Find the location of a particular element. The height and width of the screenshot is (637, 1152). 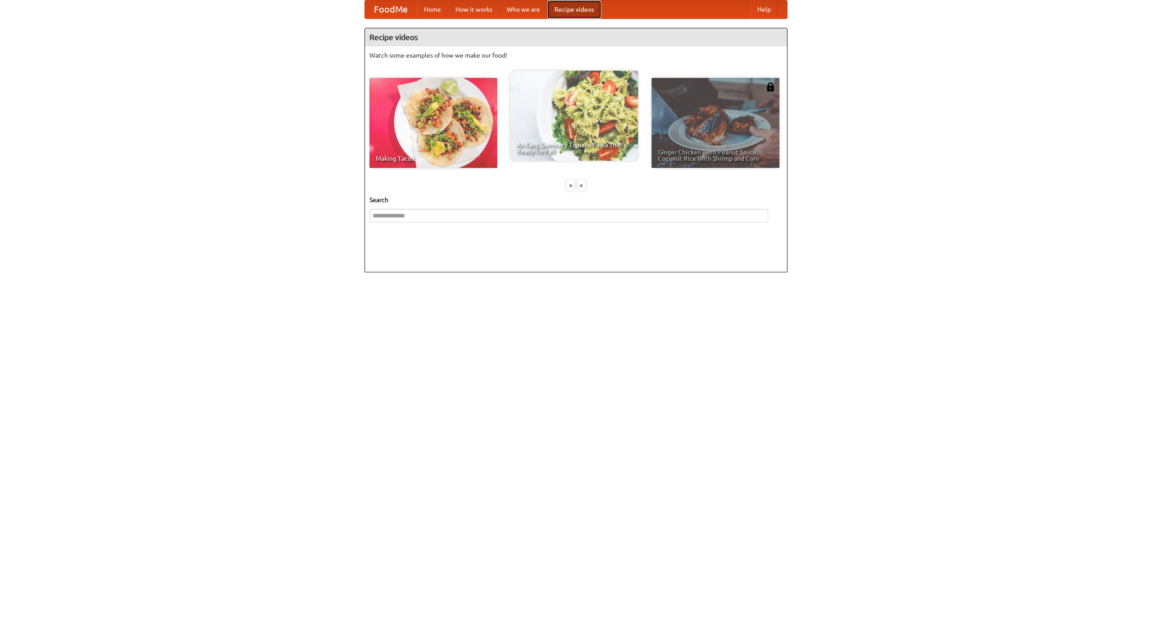

a: Recipe videos is located at coordinates (574, 9).